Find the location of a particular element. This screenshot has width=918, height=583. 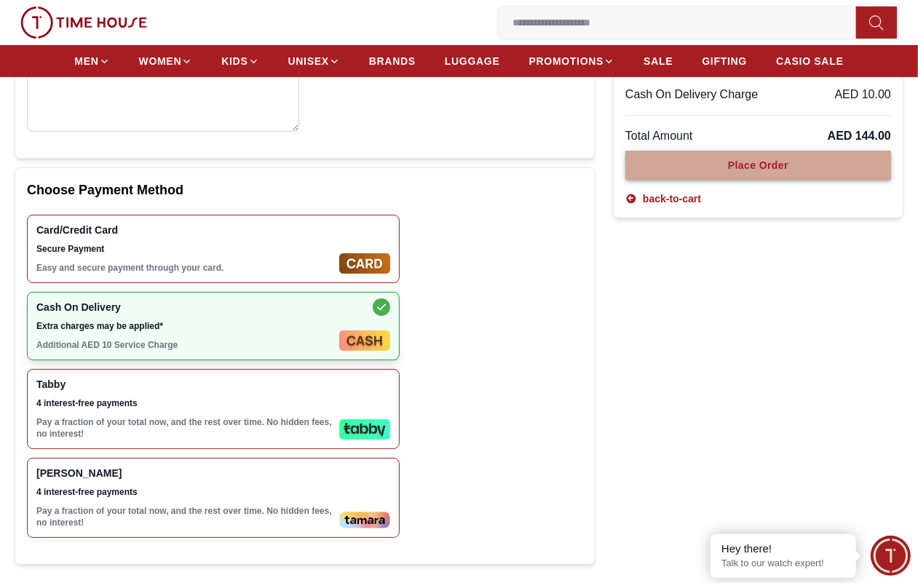

a: WOMEN is located at coordinates (166, 61).